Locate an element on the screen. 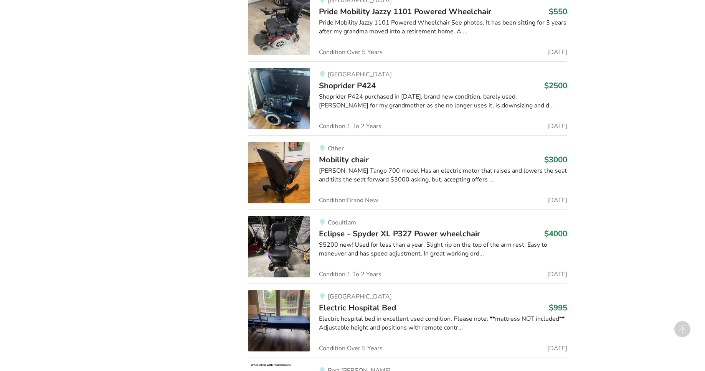 Image resolution: width=705 pixels, height=371 pixels. h3: $2500 is located at coordinates (555, 86).